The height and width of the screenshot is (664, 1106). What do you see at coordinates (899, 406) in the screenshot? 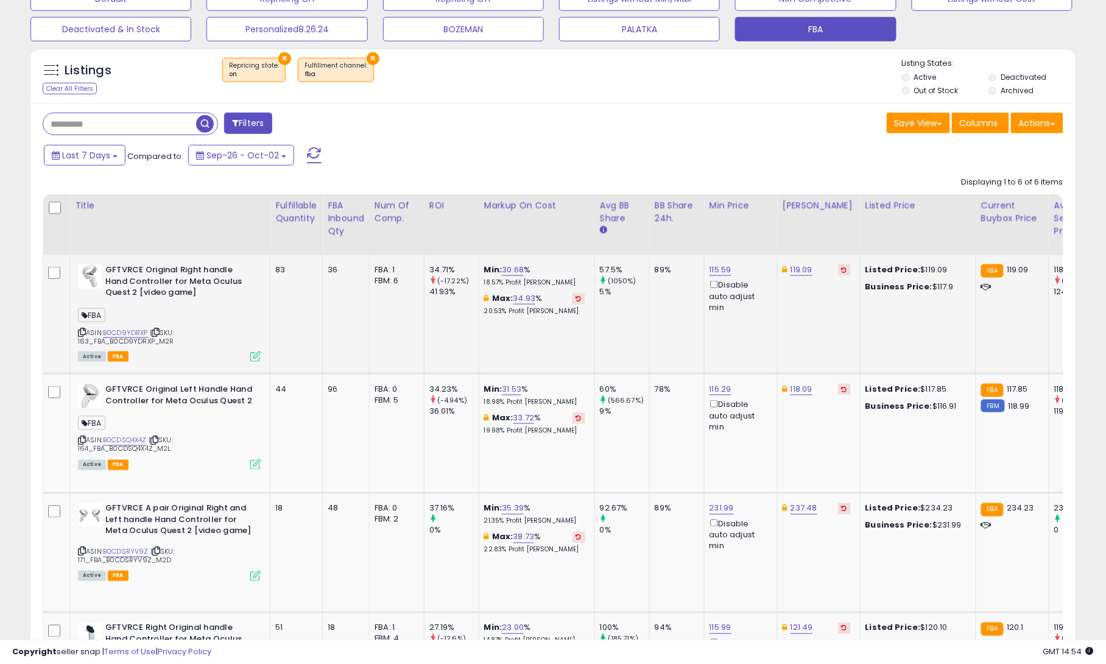
I see `b: Business Price:` at bounding box center [899, 406].